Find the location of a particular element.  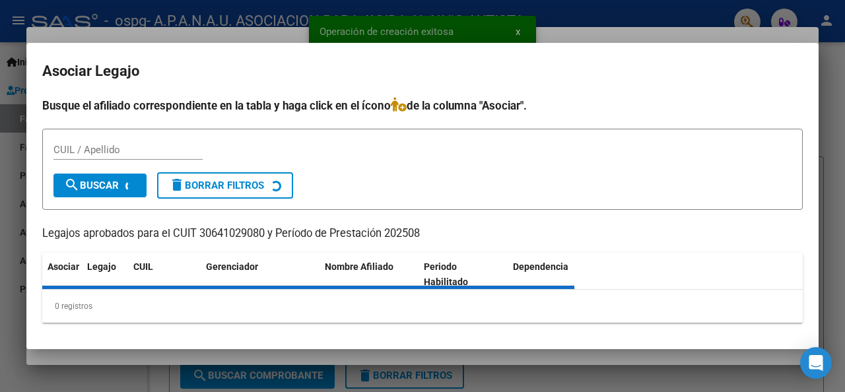

span: Gerenciador is located at coordinates (232, 267).